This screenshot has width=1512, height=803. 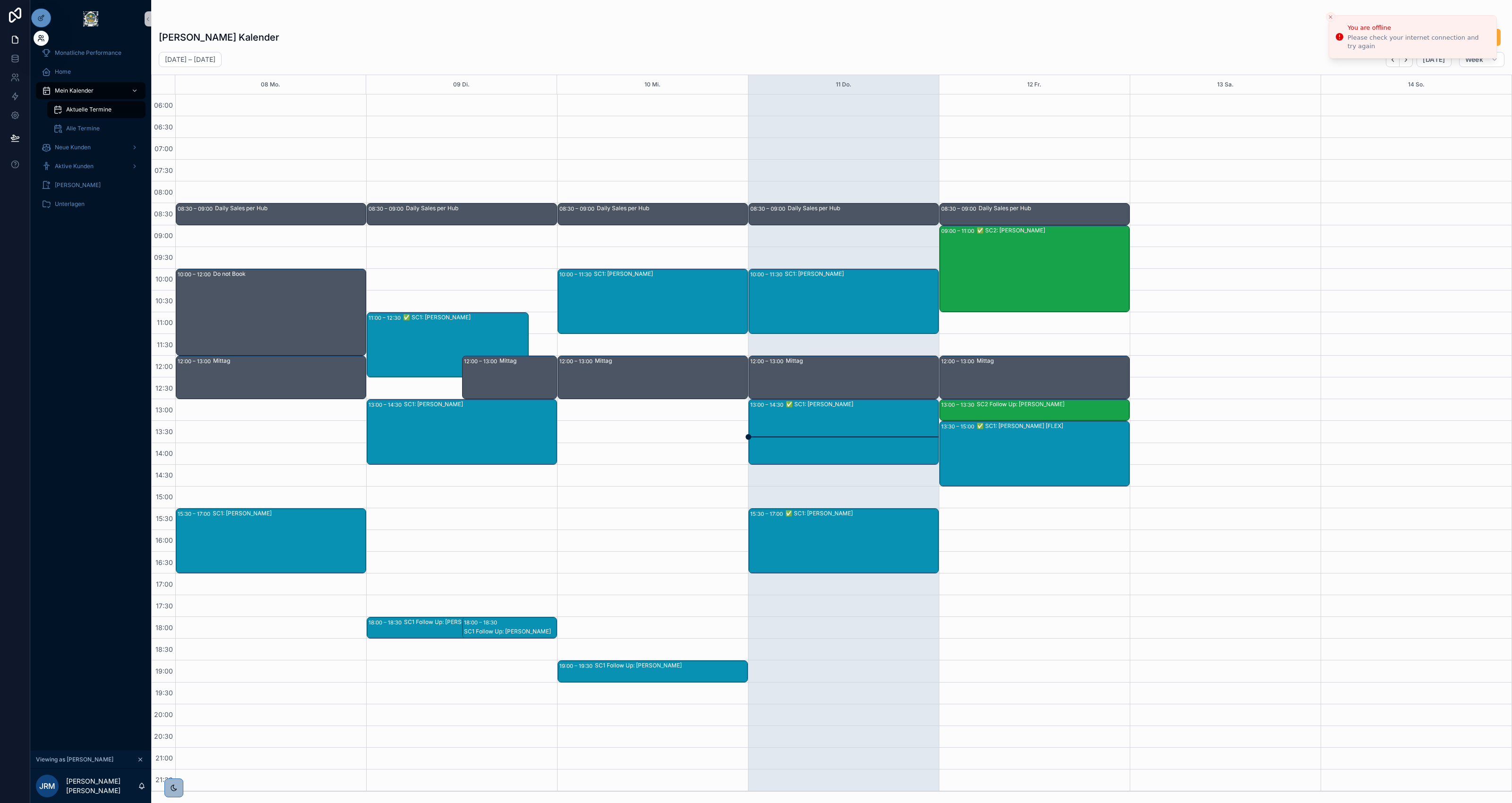 I want to click on span: 10:30, so click(x=164, y=300).